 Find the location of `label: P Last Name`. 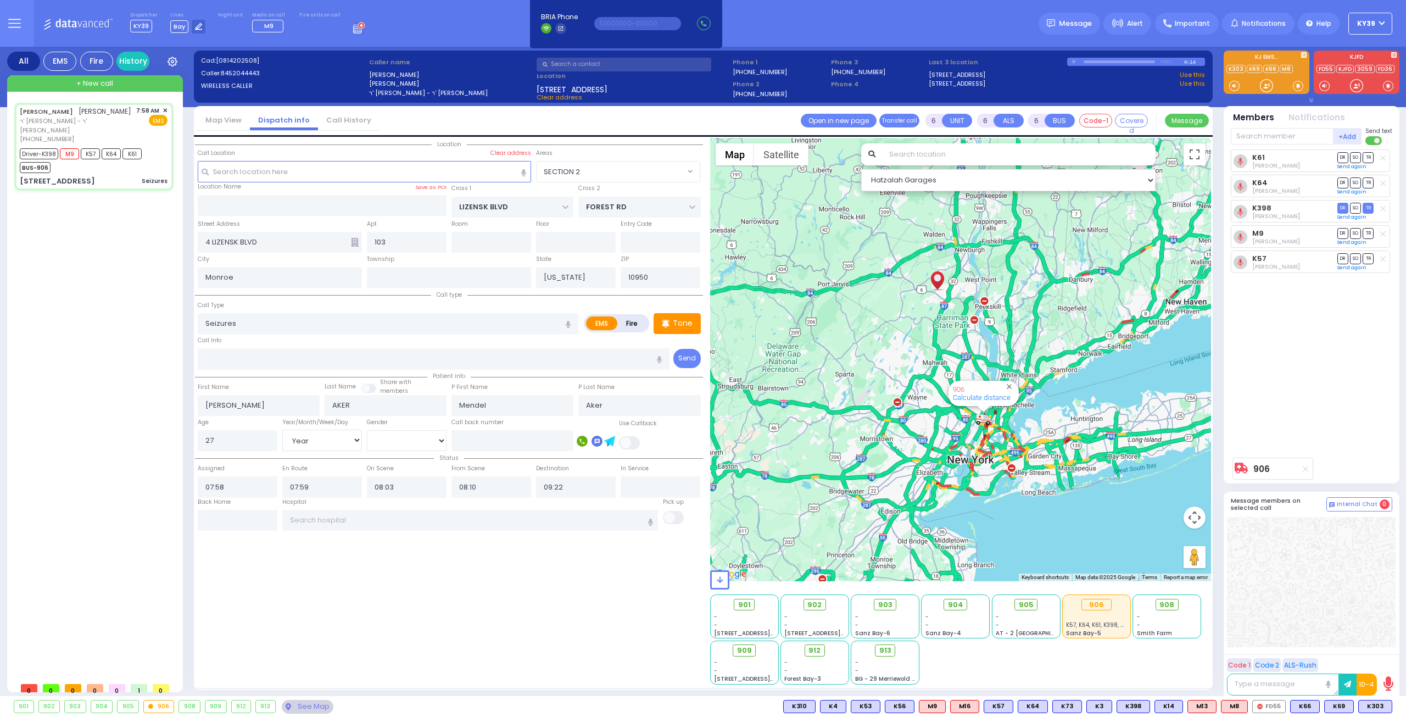

label: P Last Name is located at coordinates (596, 387).